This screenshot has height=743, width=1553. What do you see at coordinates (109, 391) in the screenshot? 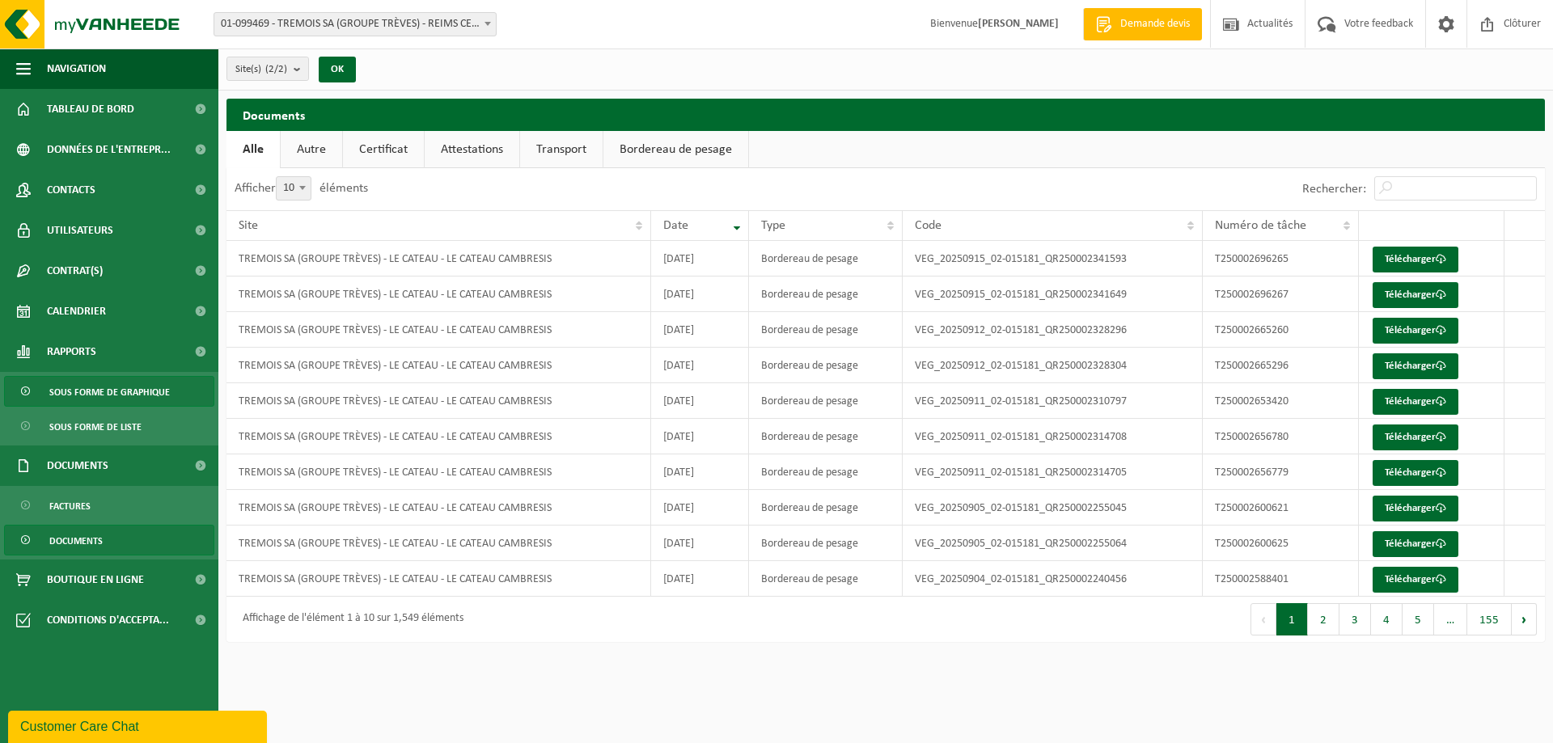
I see `a: Sous forme de graphique` at bounding box center [109, 391].